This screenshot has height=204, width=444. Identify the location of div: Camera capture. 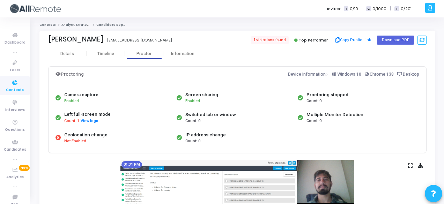
(81, 95).